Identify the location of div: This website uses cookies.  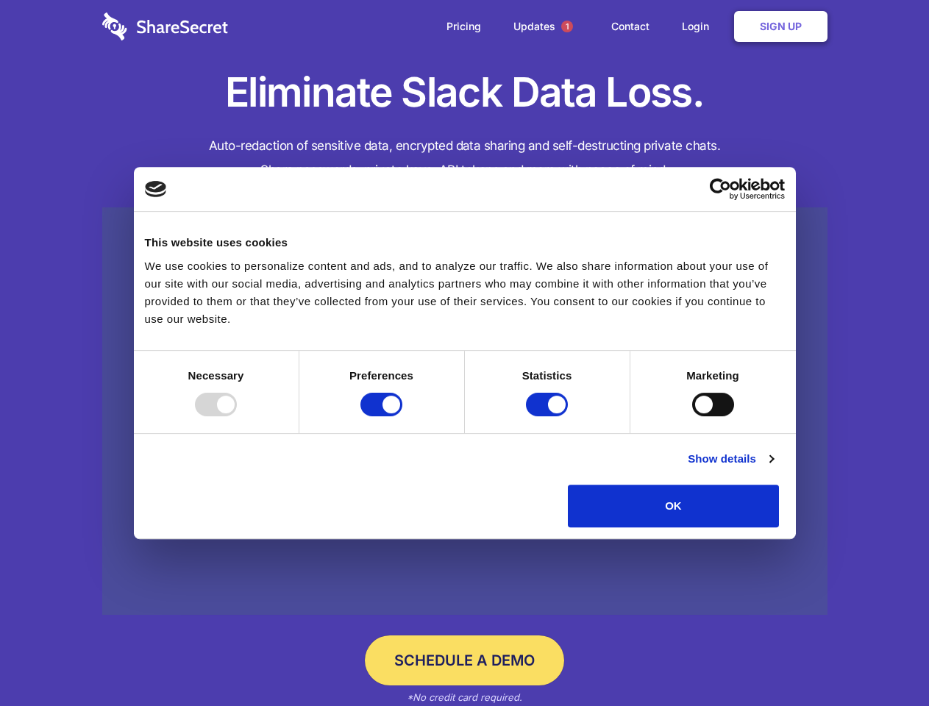
(465, 243).